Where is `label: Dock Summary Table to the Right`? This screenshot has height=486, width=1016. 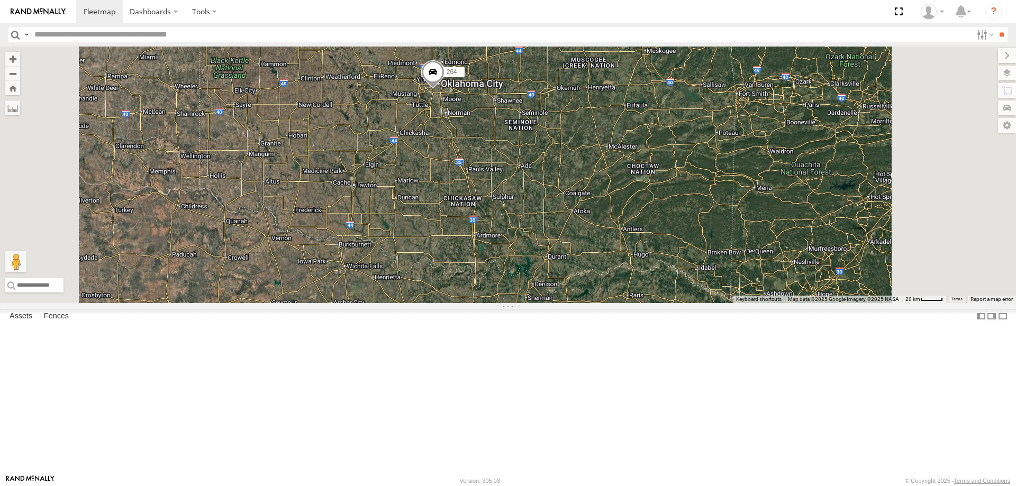 label: Dock Summary Table to the Right is located at coordinates (992, 317).